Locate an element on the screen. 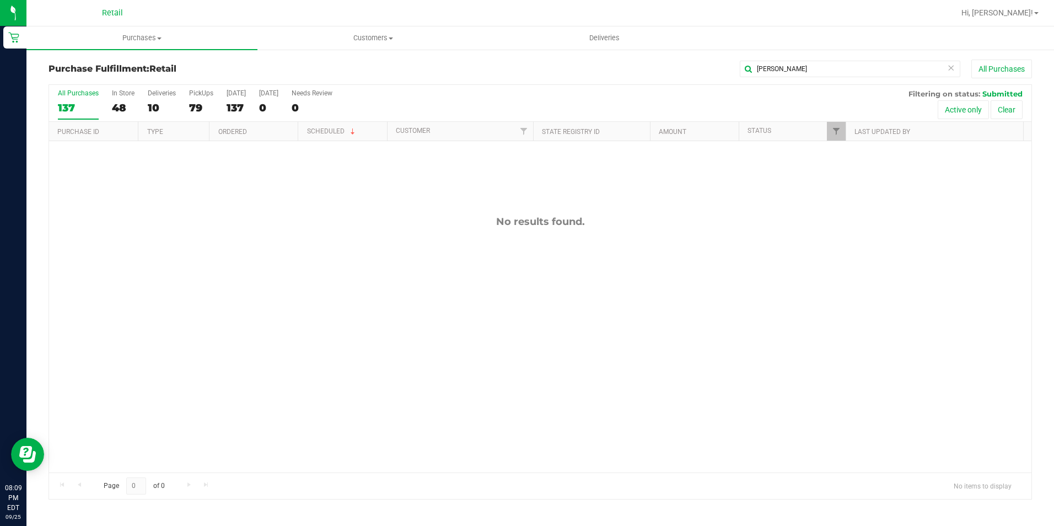 The image size is (1054, 526). a: Deliveries is located at coordinates (604, 38).